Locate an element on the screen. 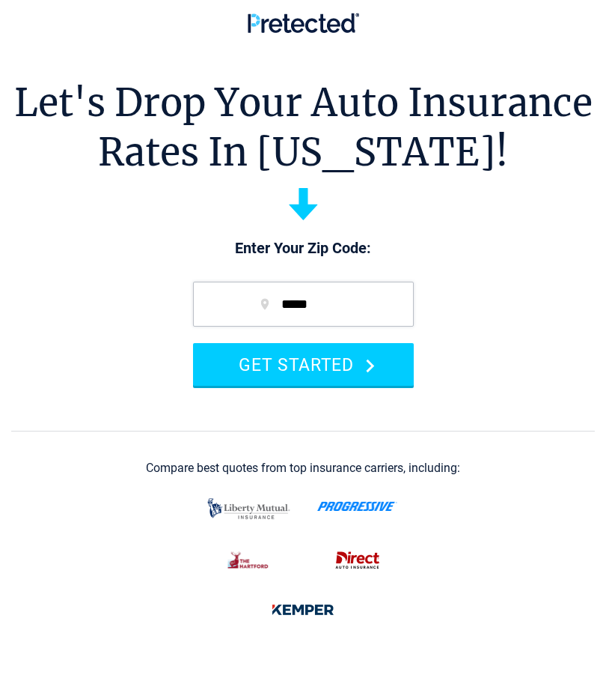 The width and height of the screenshot is (606, 684). img: thehartford is located at coordinates (249, 560).